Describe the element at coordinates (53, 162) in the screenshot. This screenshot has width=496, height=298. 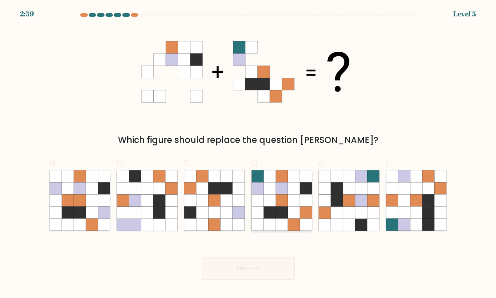
I see `span: a.` at that location.